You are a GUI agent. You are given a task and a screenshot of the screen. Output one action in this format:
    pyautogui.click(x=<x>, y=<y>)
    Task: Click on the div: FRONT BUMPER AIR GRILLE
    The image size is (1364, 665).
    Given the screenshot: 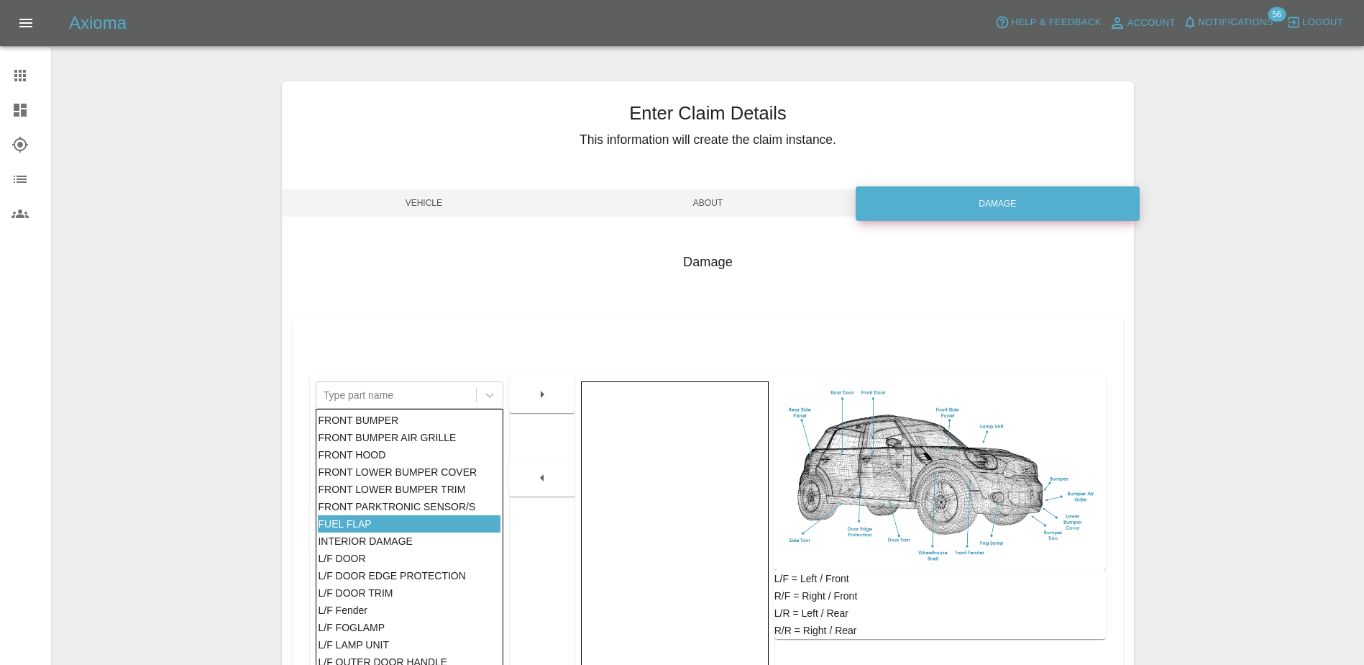 What is the action you would take?
    pyautogui.click(x=409, y=437)
    